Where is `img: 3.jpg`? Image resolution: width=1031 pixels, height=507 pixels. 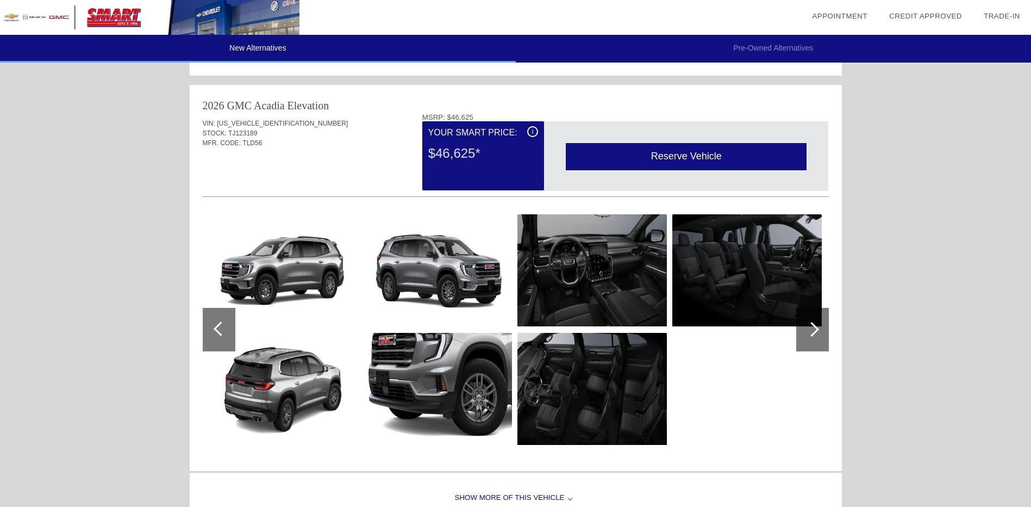 img: 3.jpg is located at coordinates (282, 389).